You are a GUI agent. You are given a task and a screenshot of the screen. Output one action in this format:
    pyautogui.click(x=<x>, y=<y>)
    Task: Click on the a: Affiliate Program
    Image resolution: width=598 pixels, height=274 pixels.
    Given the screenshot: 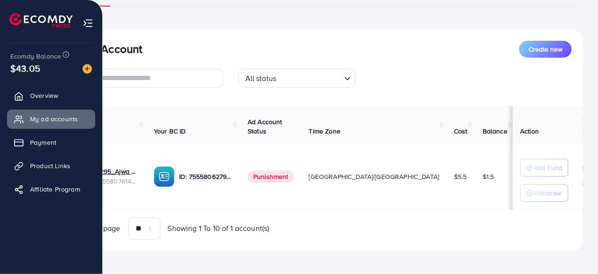 What is the action you would take?
    pyautogui.click(x=51, y=189)
    